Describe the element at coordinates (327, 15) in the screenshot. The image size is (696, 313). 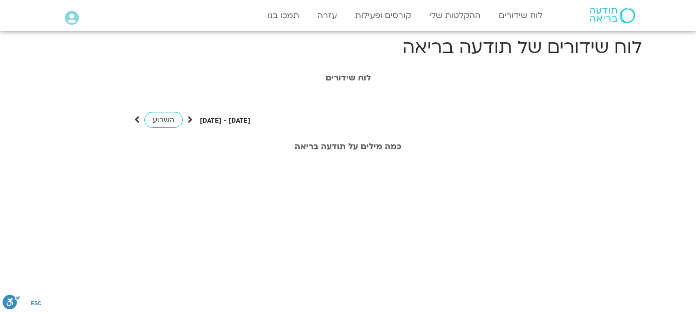
I see `a: עזרה` at that location.